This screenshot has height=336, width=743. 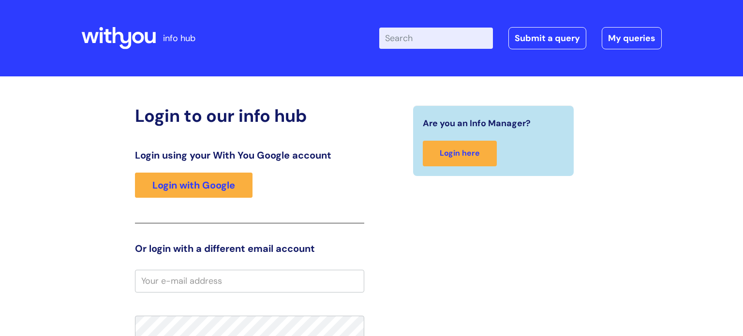 I want to click on a: My queries, so click(x=632, y=38).